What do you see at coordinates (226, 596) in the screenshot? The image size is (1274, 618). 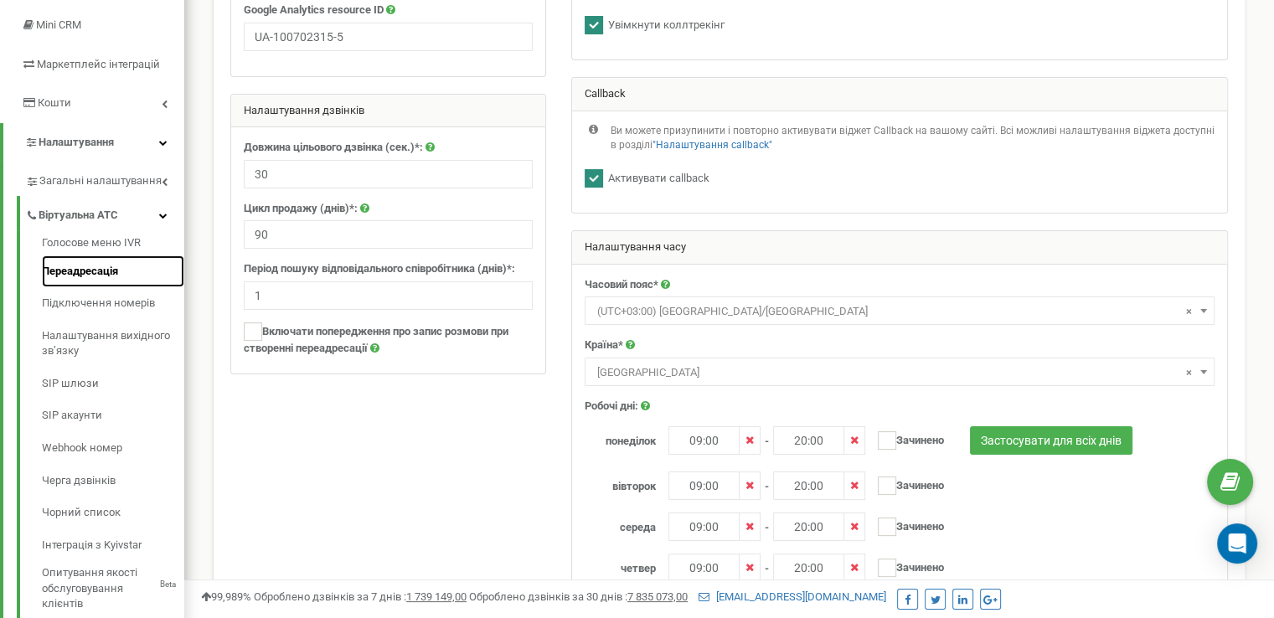 I see `span: 99,989%` at bounding box center [226, 596].